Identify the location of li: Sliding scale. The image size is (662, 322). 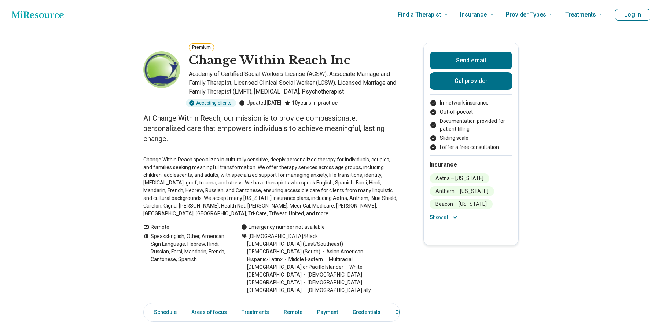
(471, 138).